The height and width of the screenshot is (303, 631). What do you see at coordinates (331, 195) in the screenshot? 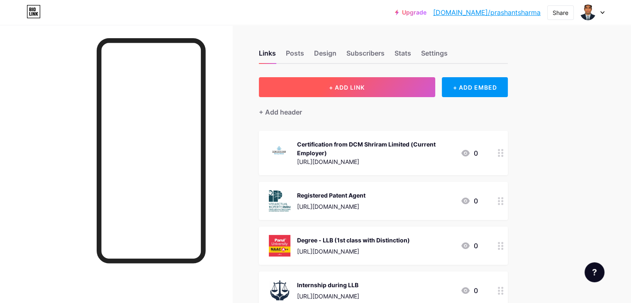
I see `div: Registered Patent Agent` at bounding box center [331, 195].